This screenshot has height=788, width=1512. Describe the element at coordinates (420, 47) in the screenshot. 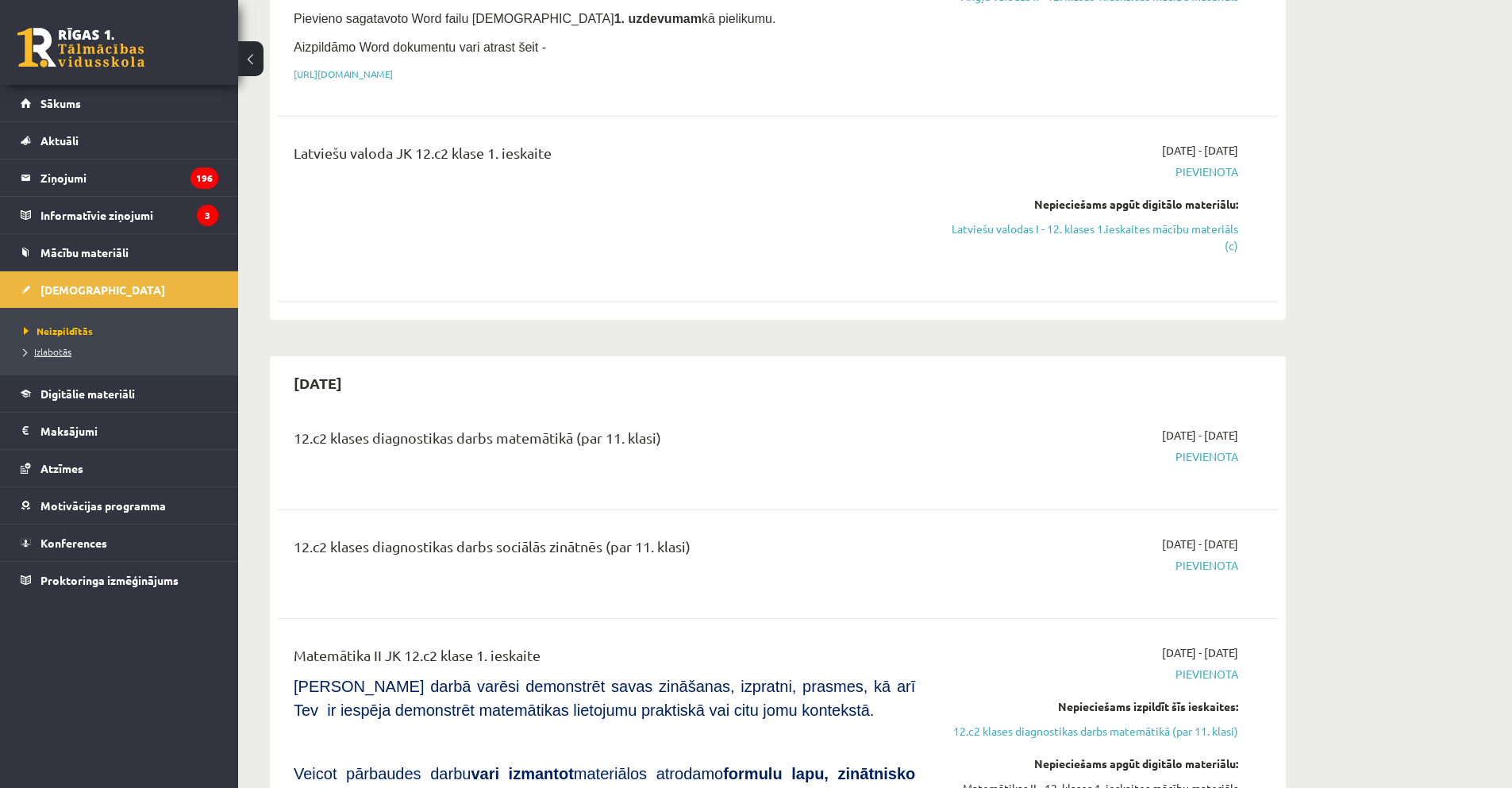

I see `span: Aizpildāmo Word dokumentu vari atrast šeit -` at that location.